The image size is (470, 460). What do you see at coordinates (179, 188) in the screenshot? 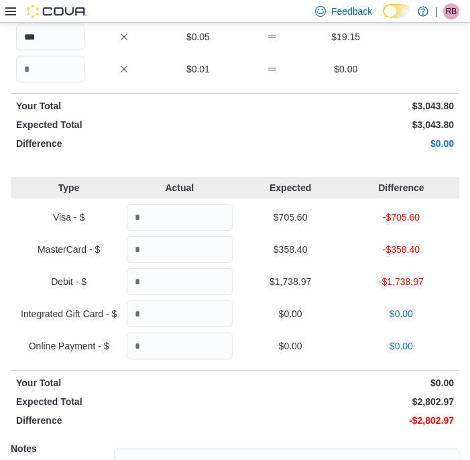
I see `p: Actual` at bounding box center [179, 188].